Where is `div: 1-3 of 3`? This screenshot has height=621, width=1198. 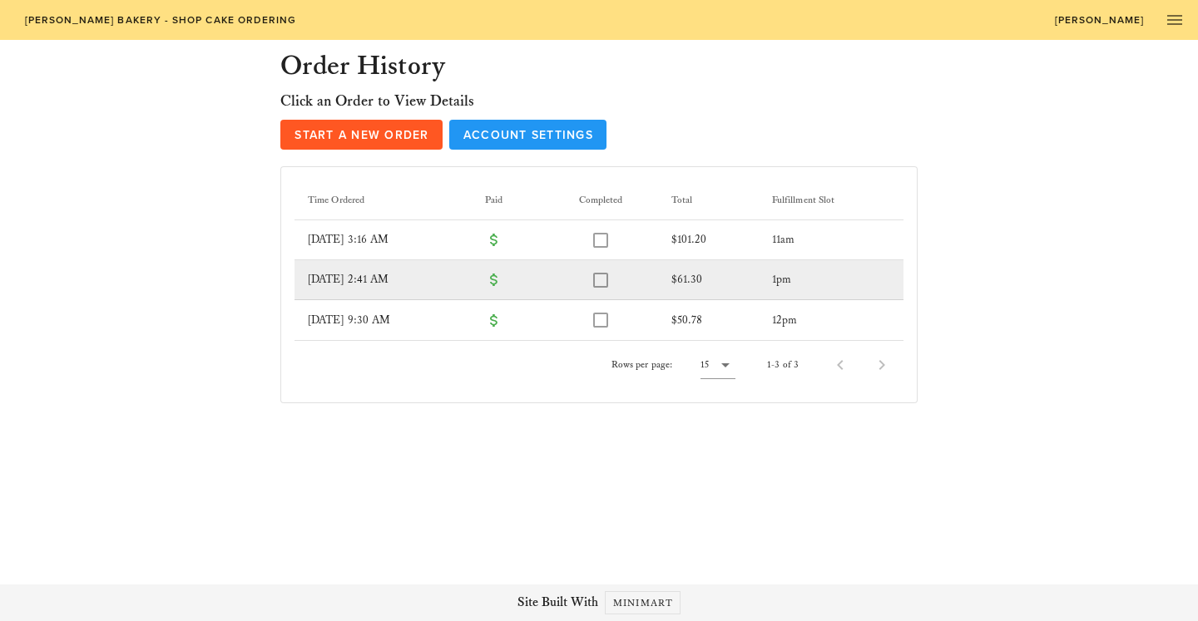
div: 1-3 of 3 is located at coordinates (783, 365).